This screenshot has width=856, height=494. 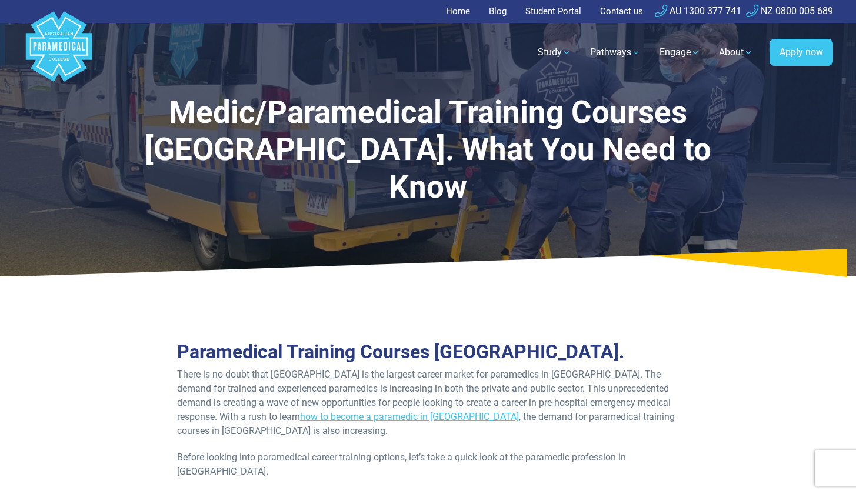 I want to click on a: NZ 0800 005 689, so click(x=789, y=11).